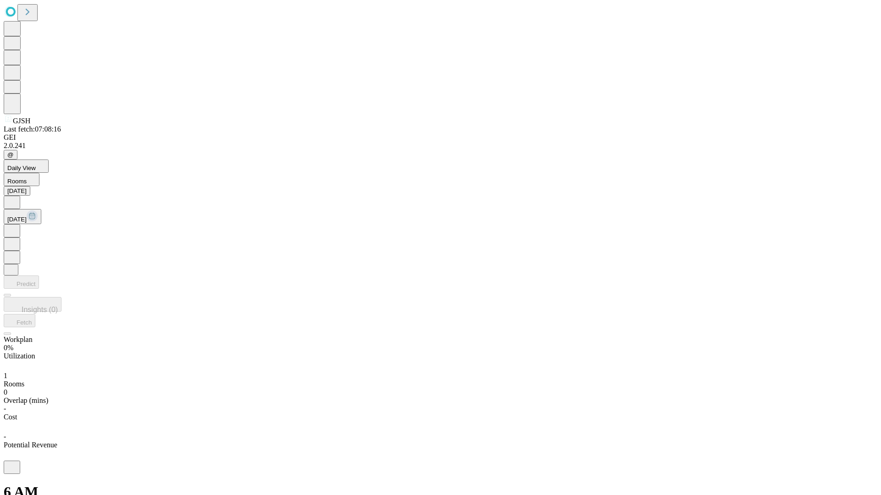 The height and width of the screenshot is (495, 881). Describe the element at coordinates (18, 339) in the screenshot. I see `span: Workplan` at that location.